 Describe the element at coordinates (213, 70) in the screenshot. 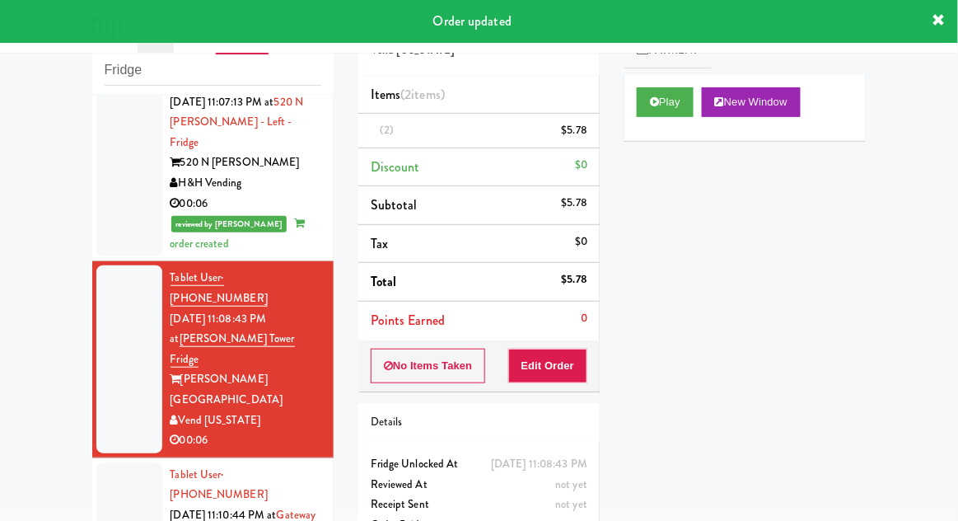

I see `input: Search vision orders` at that location.